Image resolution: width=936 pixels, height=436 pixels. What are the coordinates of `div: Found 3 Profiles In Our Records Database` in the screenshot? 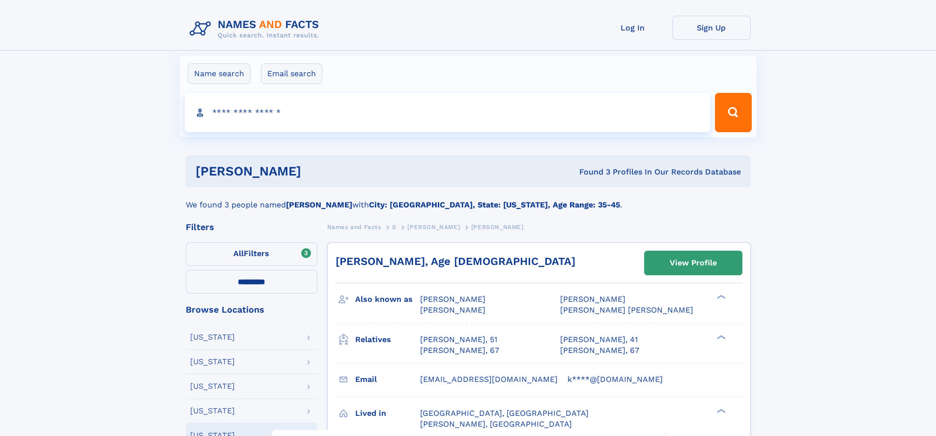 It's located at (590, 172).